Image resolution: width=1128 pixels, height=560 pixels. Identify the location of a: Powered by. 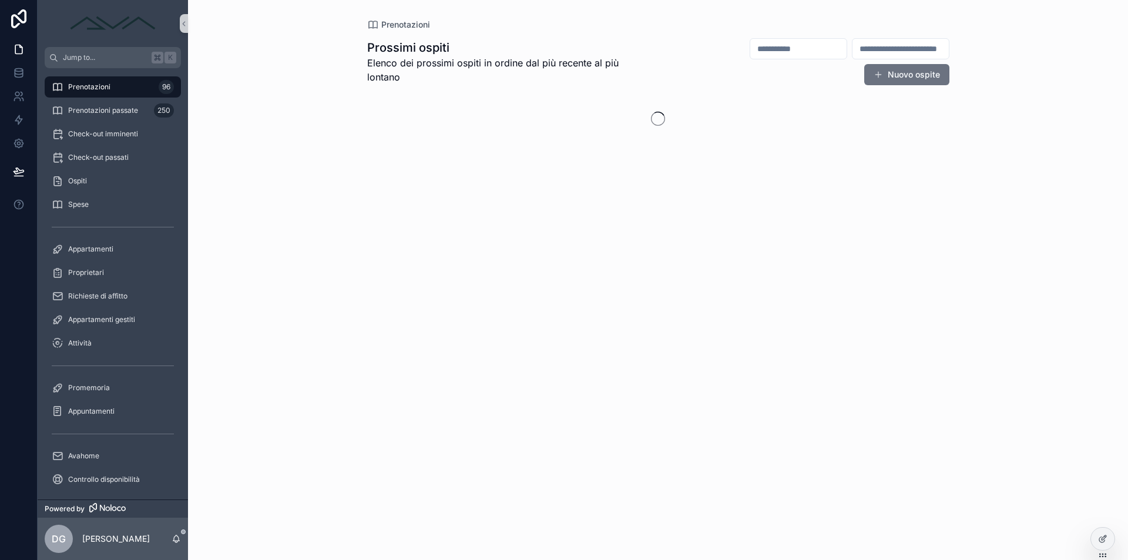
(113, 508).